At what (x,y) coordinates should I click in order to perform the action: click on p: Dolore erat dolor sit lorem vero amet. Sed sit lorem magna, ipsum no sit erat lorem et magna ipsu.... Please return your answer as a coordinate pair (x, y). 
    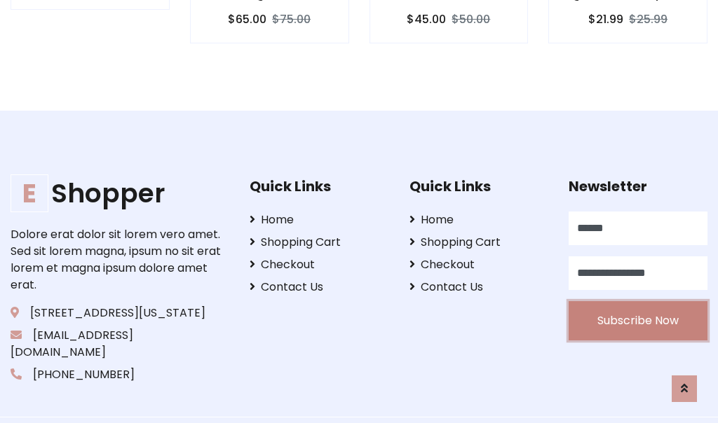
    Looking at the image, I should click on (119, 260).